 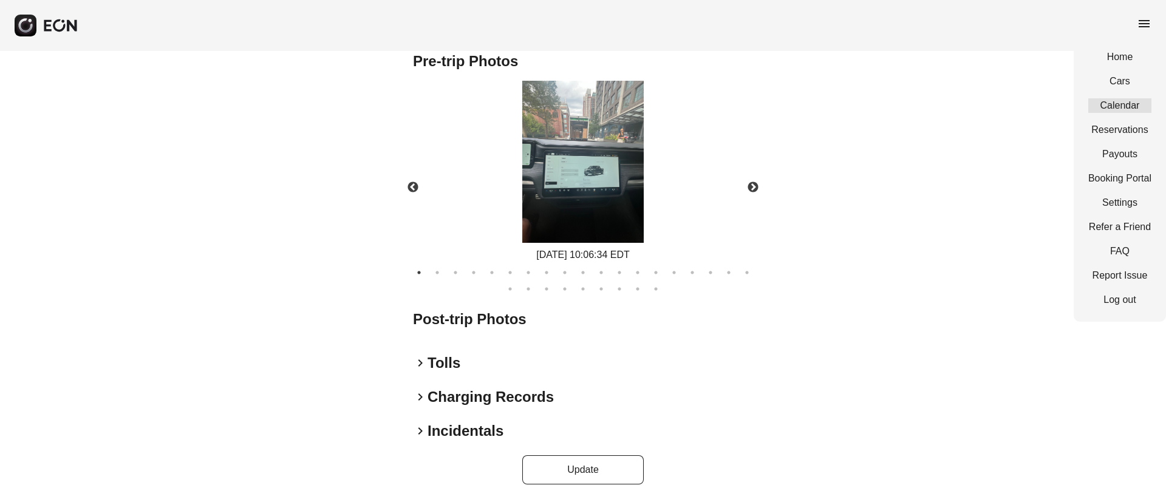 I want to click on button: 28, so click(x=656, y=289).